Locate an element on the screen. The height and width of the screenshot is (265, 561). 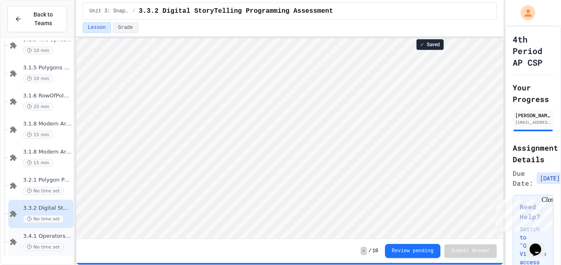
span: 10 is located at coordinates (375, 251).